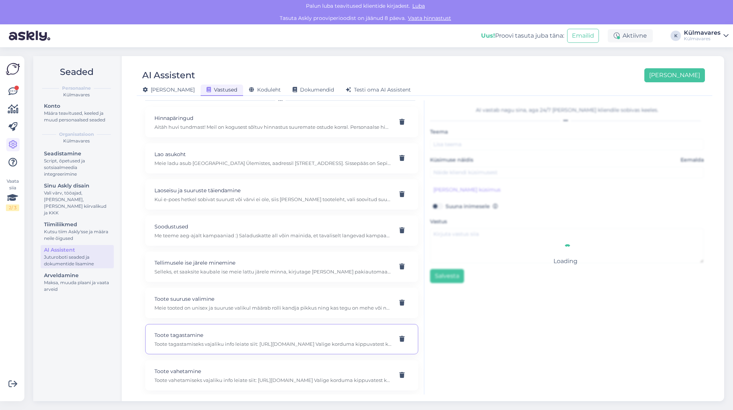 This screenshot has height=410, width=733. I want to click on div: SoodustusedMe teeme aeg-ajalt kampaaniad :) Saladuskatte all võin mainida, et tavaliselt langevad..., so click(281, 231).